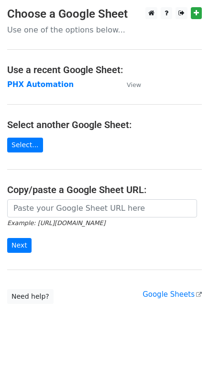 This screenshot has width=209, height=368. Describe the element at coordinates (104, 30) in the screenshot. I see `p: Use one of the options below...` at that location.